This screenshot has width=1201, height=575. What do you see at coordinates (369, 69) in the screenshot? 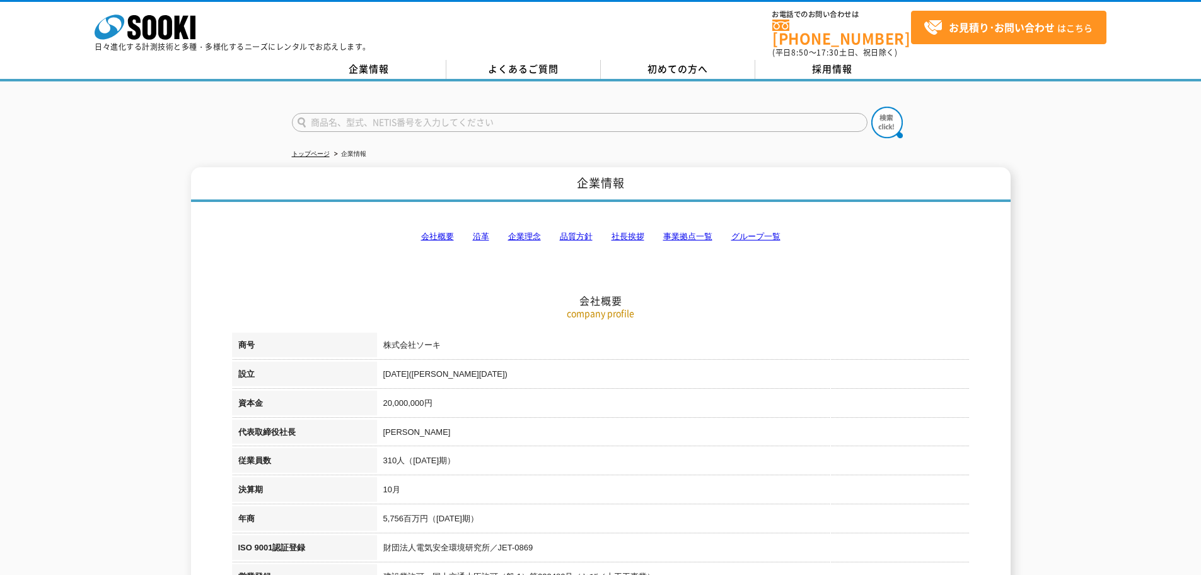
I see `a: 企業情報` at bounding box center [369, 69].